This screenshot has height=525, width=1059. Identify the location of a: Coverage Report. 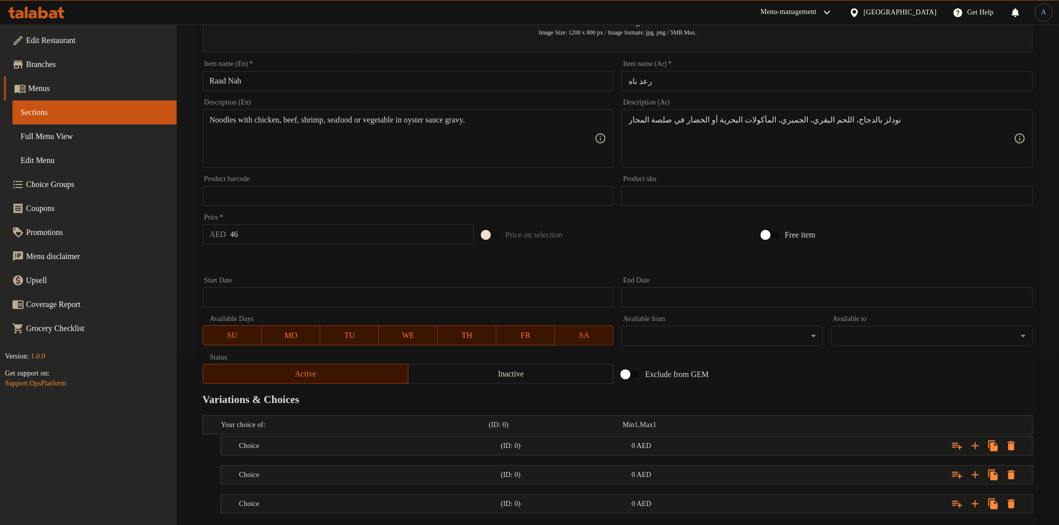
(90, 305).